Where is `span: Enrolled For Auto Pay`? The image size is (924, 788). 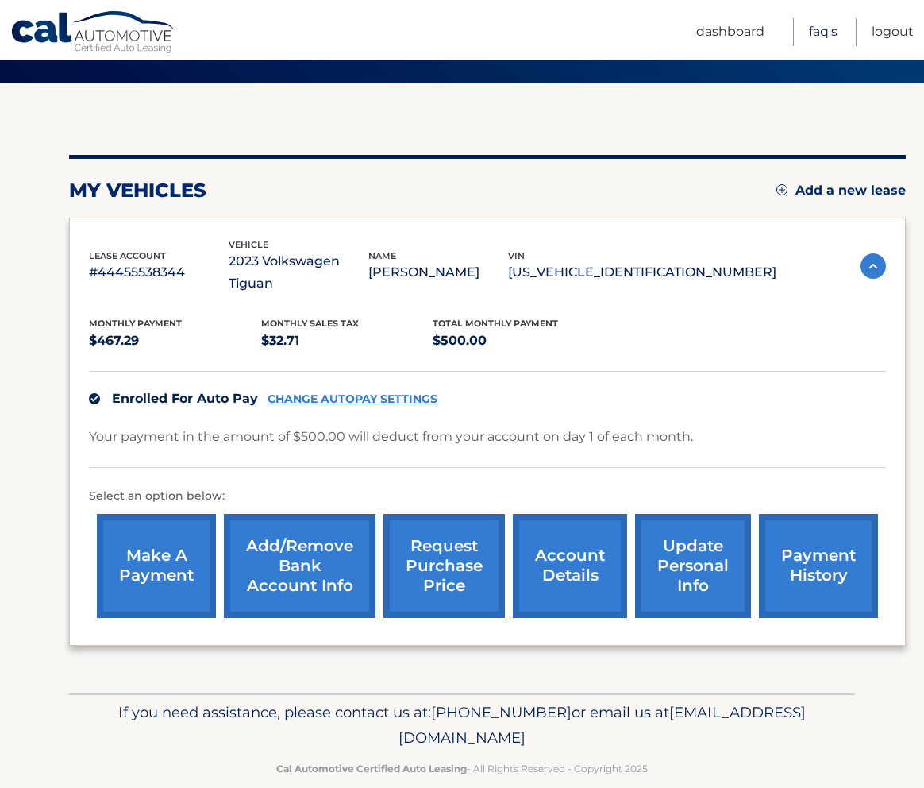 span: Enrolled For Auto Pay is located at coordinates (185, 398).